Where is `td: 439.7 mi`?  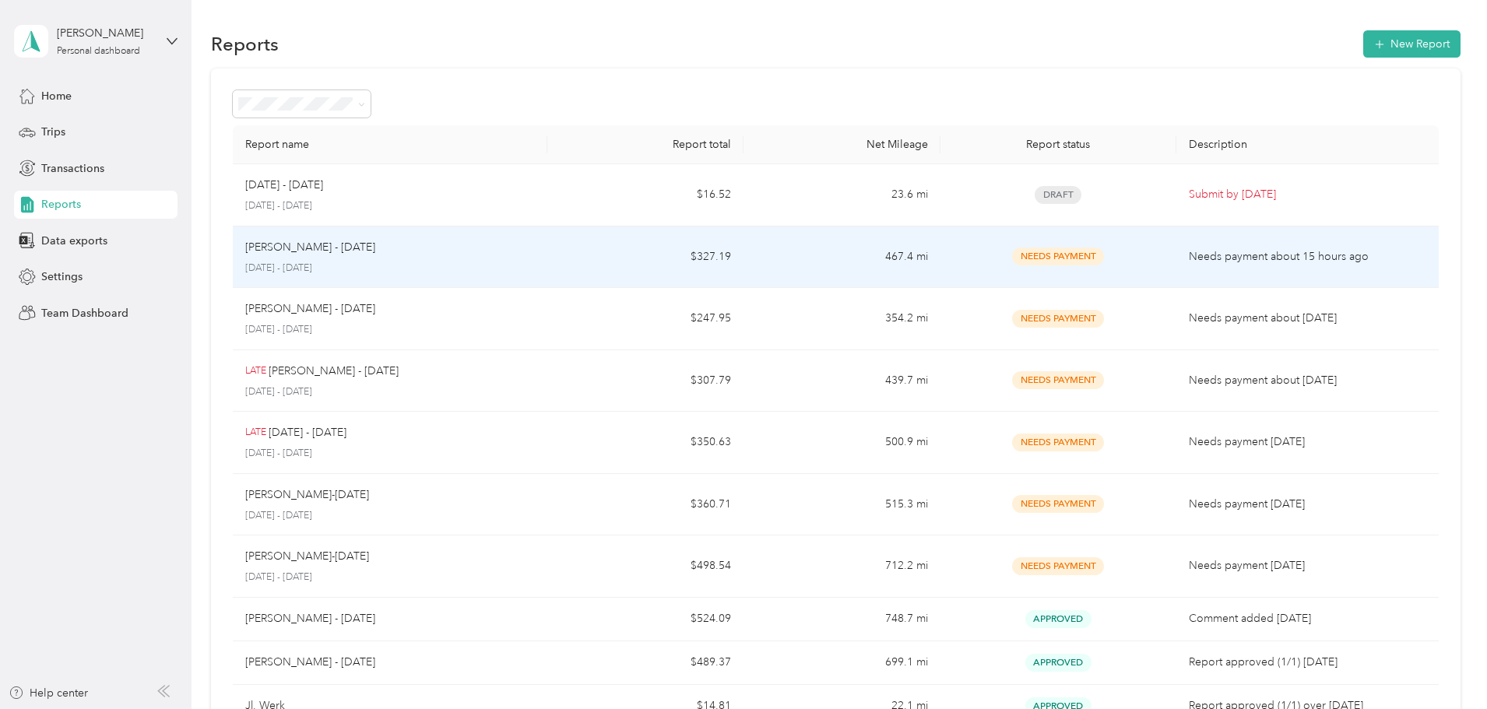 td: 439.7 mi is located at coordinates (841, 381).